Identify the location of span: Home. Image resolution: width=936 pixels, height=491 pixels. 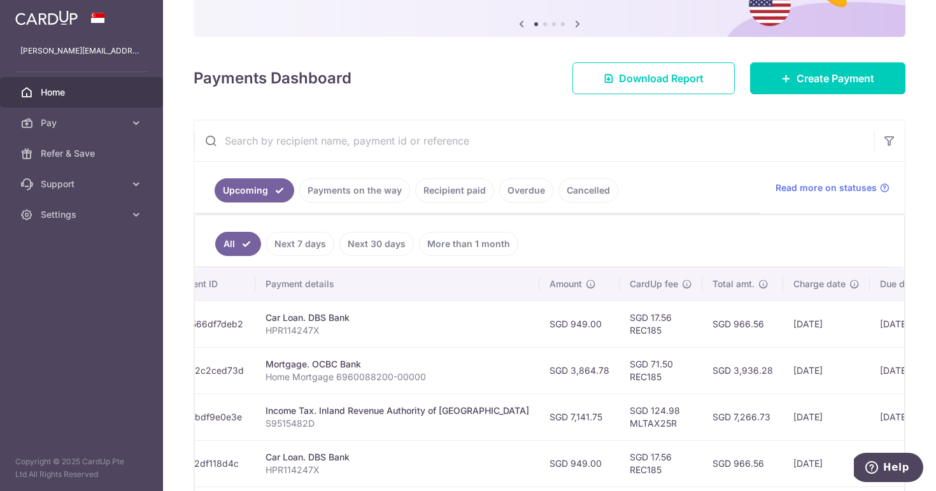
(83, 92).